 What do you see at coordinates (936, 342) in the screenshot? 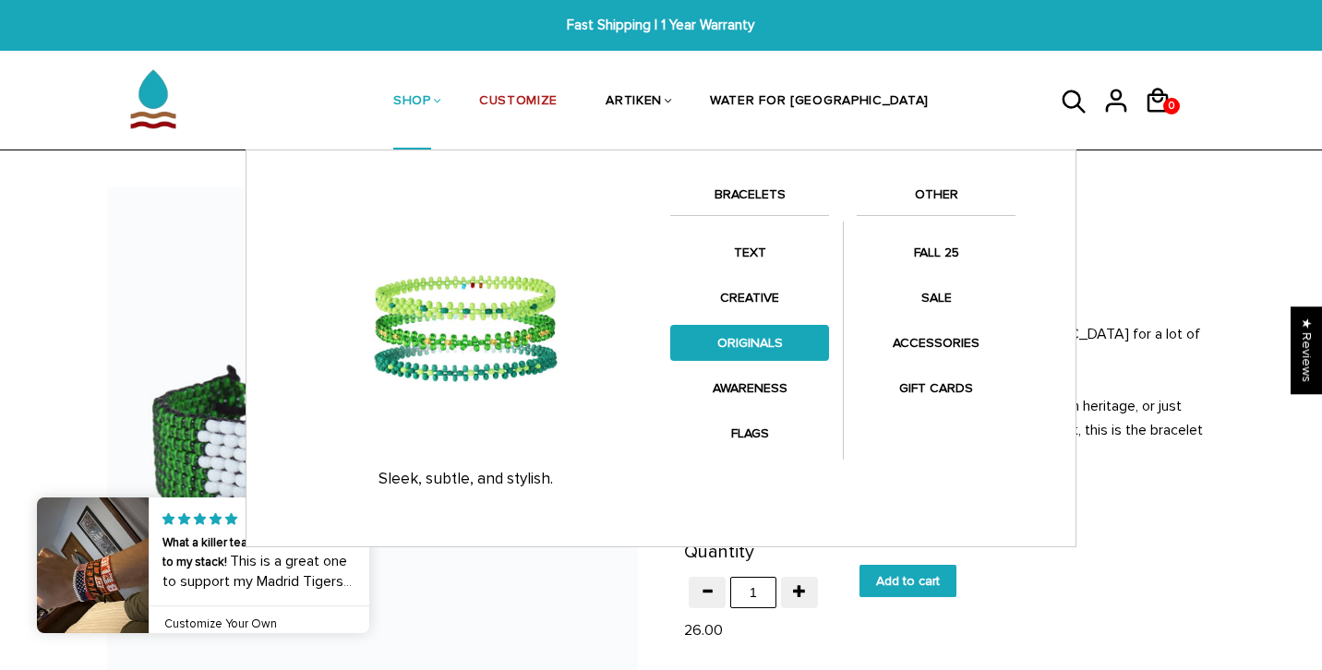
I see `a: ACCESSORIES` at bounding box center [936, 342].